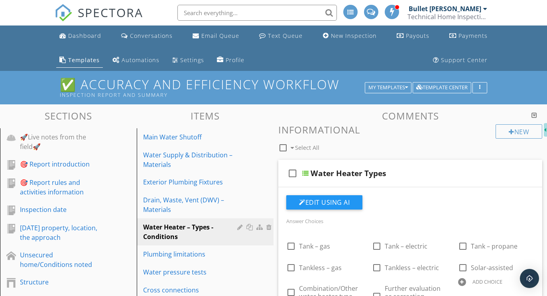 The width and height of the screenshot is (547, 296). I want to click on input: Search everything..., so click(257, 13).